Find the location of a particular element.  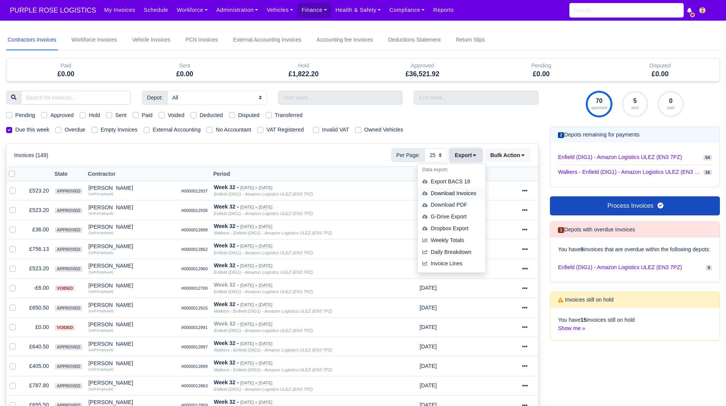

div: Approved is located at coordinates (422, 66).